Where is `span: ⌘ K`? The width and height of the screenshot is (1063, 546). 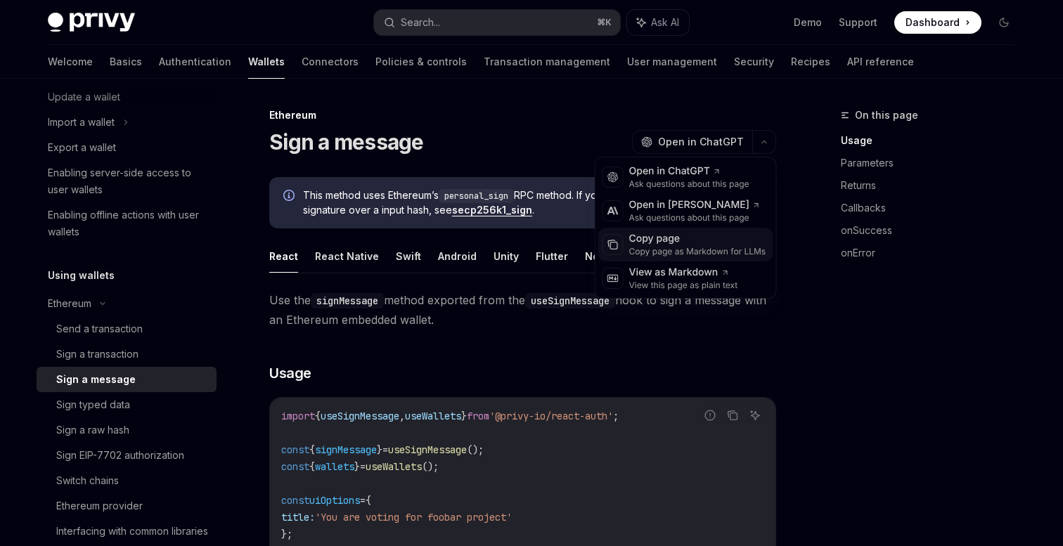
span: ⌘ K is located at coordinates (604, 22).